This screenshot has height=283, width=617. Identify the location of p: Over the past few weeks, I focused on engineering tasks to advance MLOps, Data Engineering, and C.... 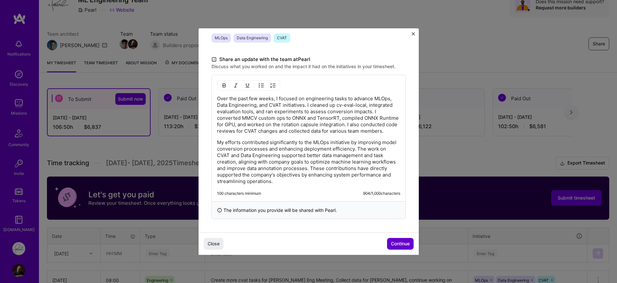
(309, 115).